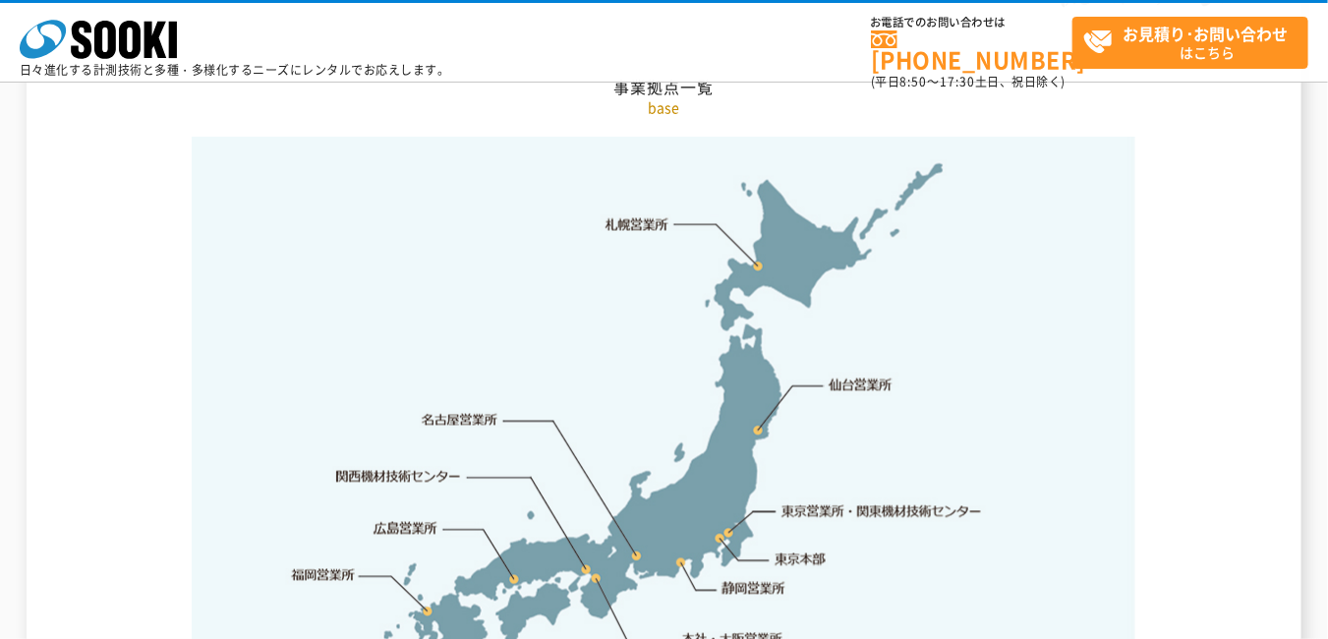 Image resolution: width=1328 pixels, height=639 pixels. I want to click on a: 静岡営業所, so click(753, 589).